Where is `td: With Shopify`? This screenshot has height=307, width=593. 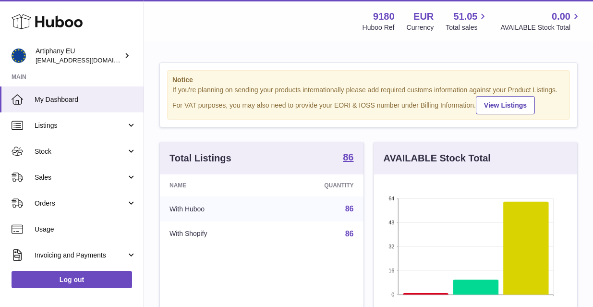 td: With Shopify is located at coordinates (215, 234).